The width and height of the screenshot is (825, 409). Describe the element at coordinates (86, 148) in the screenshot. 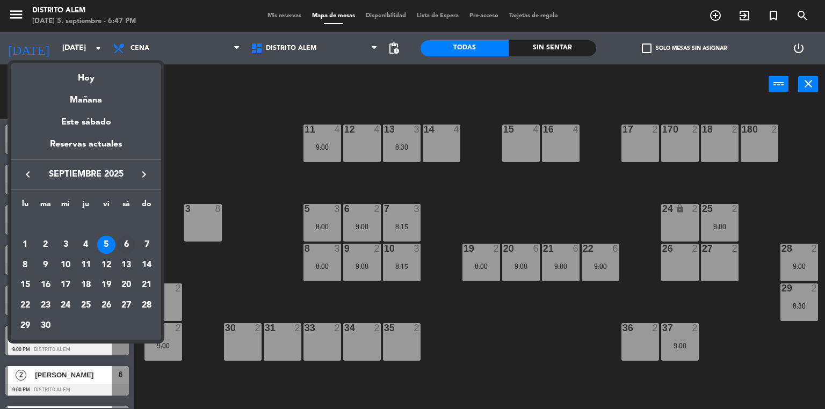

I see `div: Reservas actuales` at that location.